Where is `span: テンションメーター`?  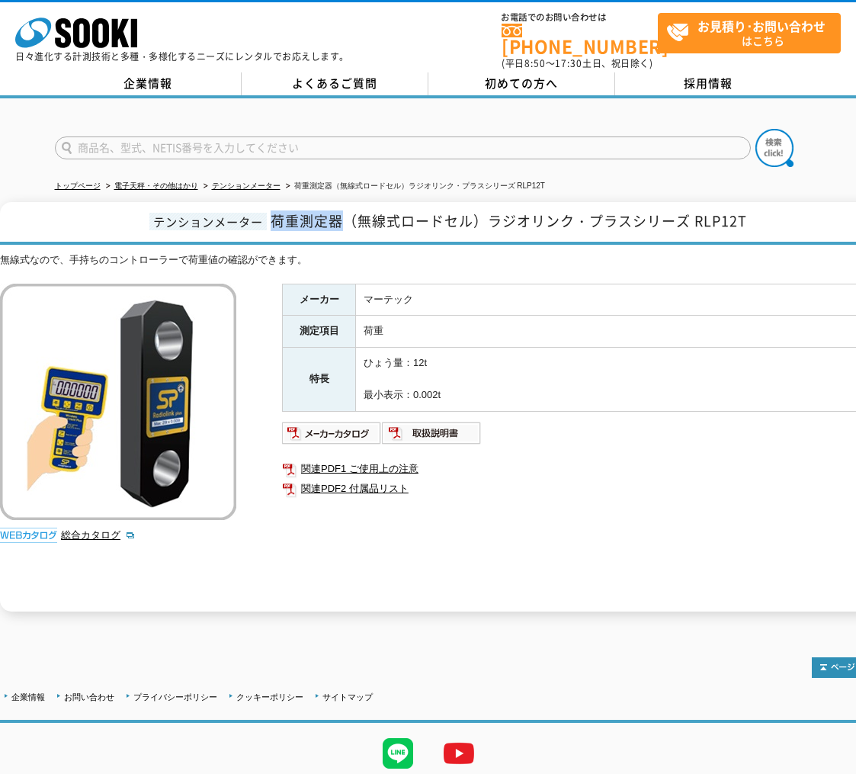 span: テンションメーター is located at coordinates (208, 221).